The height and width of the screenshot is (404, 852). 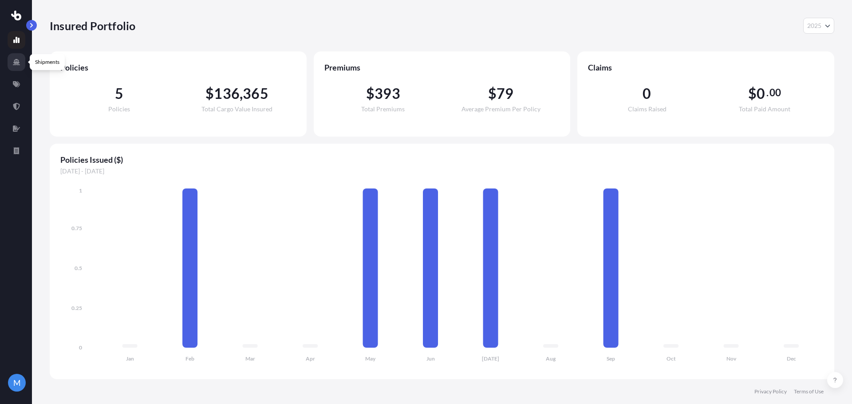 What do you see at coordinates (706, 67) in the screenshot?
I see `span: Claims` at bounding box center [706, 67].